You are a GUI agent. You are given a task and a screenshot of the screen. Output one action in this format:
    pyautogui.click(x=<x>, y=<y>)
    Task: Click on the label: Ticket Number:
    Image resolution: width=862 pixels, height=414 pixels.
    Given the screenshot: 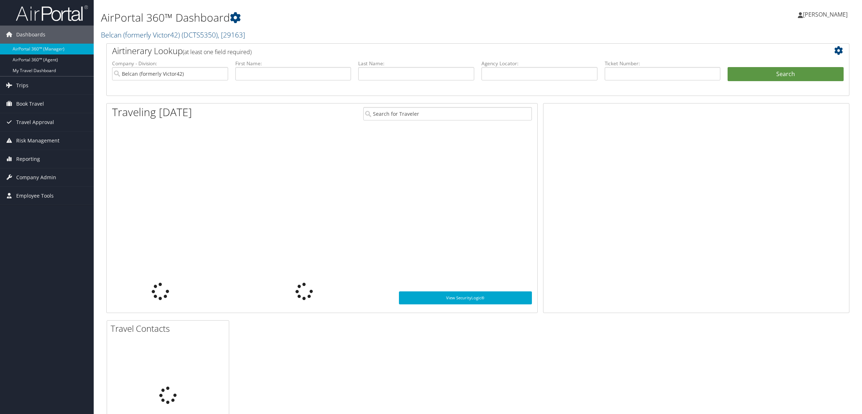 What is the action you would take?
    pyautogui.click(x=663, y=63)
    